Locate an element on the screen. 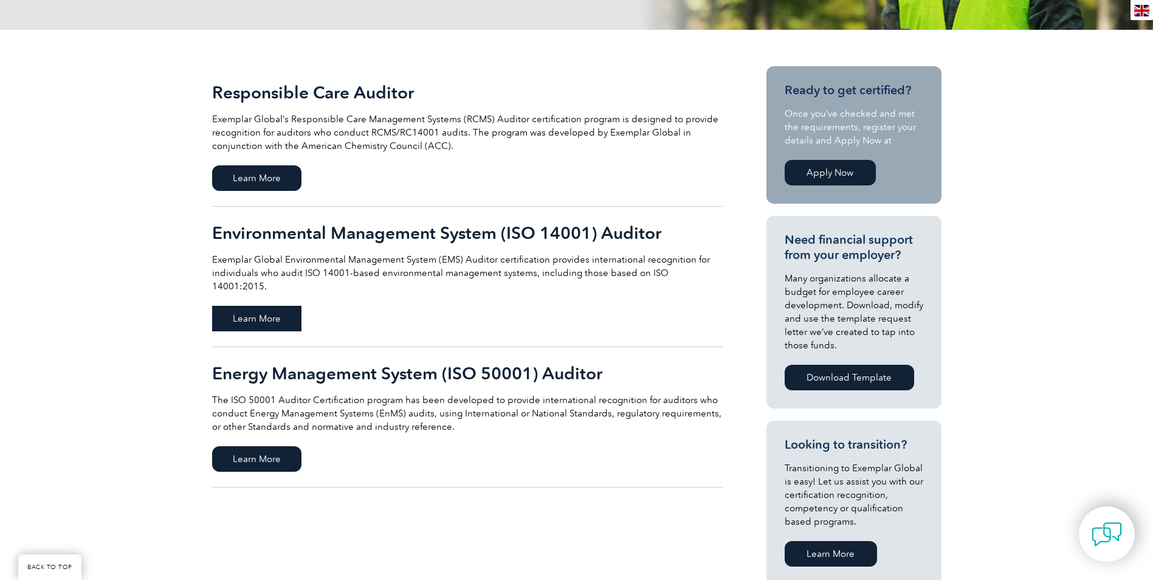 The width and height of the screenshot is (1153, 580). p: Transitioning to Exemplar Global is easy! Let us assist you with our certification recognition, c... is located at coordinates (854, 495).